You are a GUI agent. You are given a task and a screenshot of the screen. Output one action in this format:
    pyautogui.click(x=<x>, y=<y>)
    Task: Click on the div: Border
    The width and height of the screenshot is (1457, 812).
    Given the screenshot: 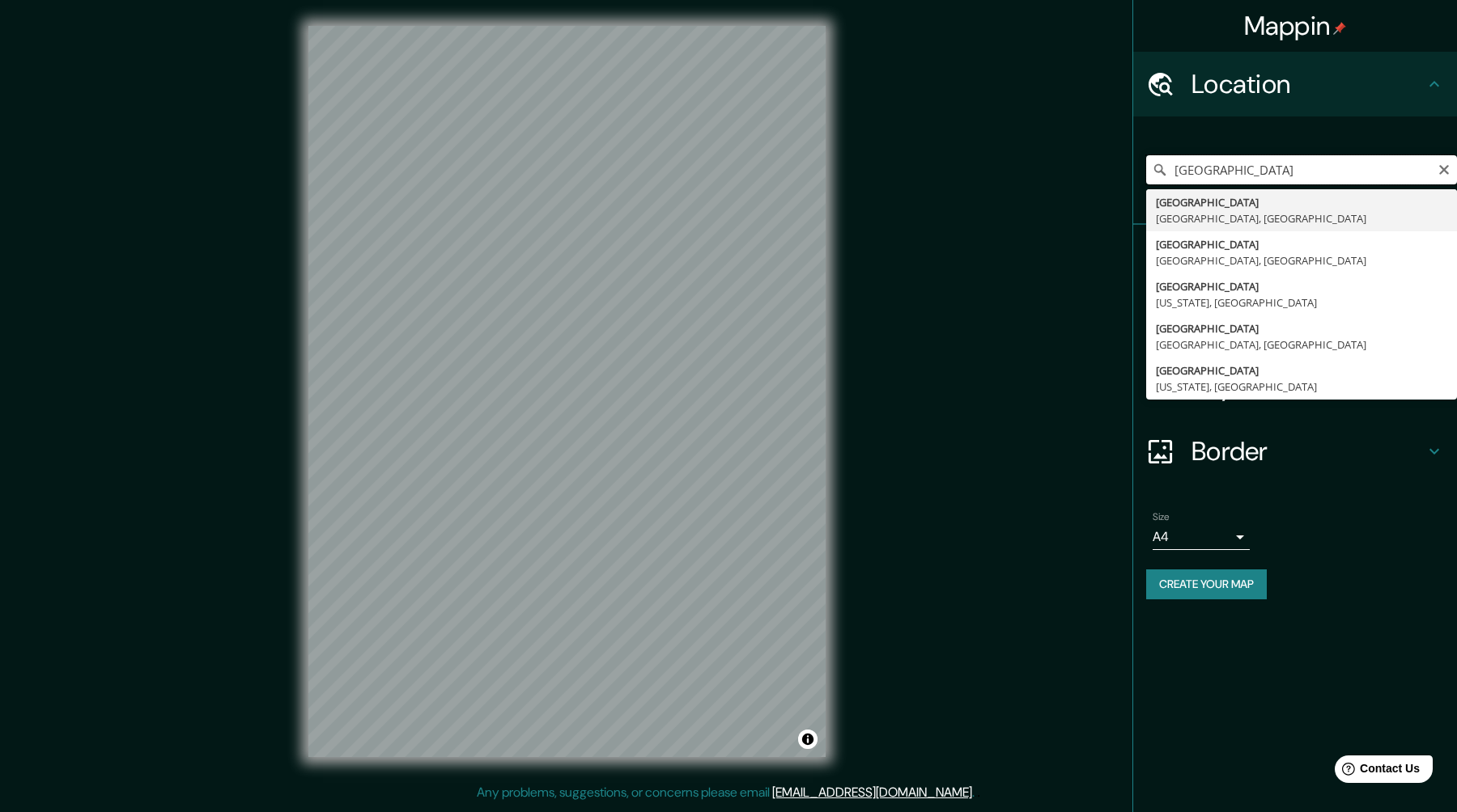 What is the action you would take?
    pyautogui.click(x=1295, y=452)
    